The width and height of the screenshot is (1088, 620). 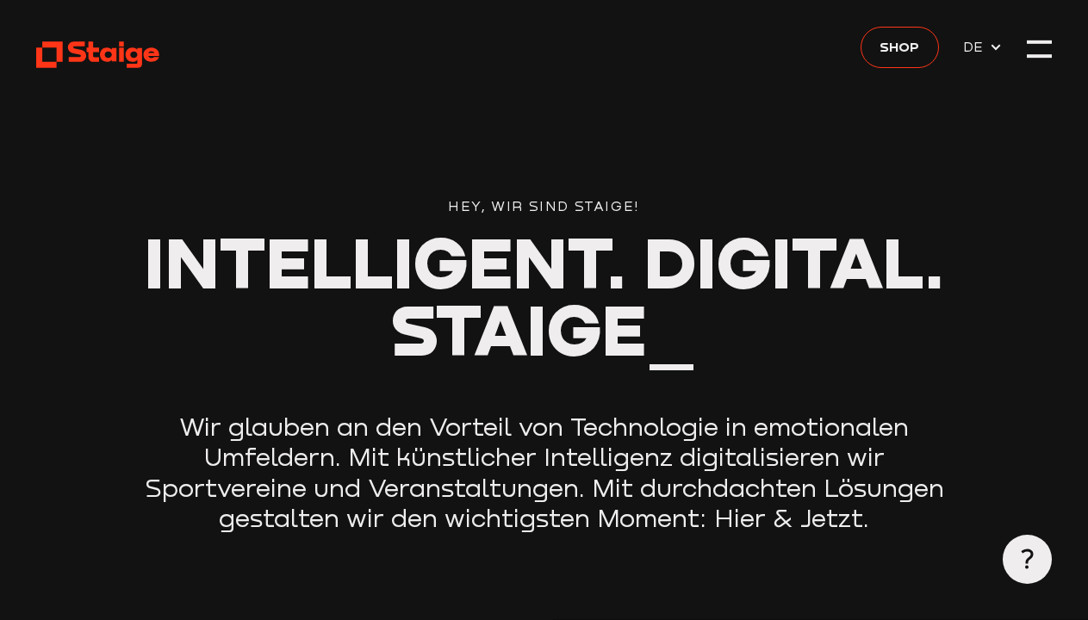 I want to click on span: Shop, so click(x=899, y=47).